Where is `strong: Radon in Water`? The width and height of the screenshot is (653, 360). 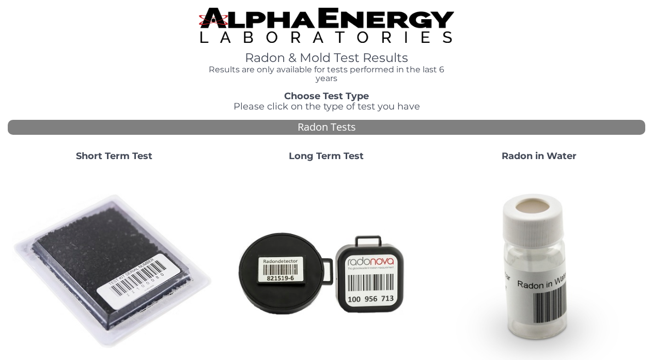 strong: Radon in Water is located at coordinates (539, 156).